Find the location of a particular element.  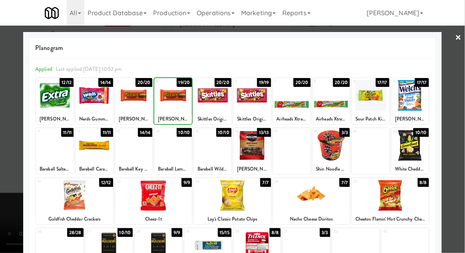

div: 1111/11Barebell Salted Peanut Caramel Soft Protein Bar is located at coordinates (55, 151).